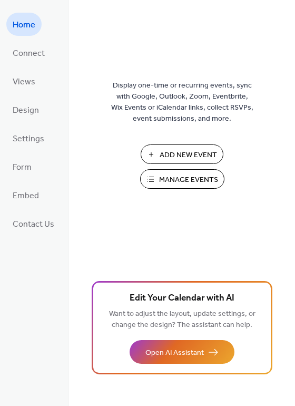 The image size is (295, 406). I want to click on a: Home, so click(24, 24).